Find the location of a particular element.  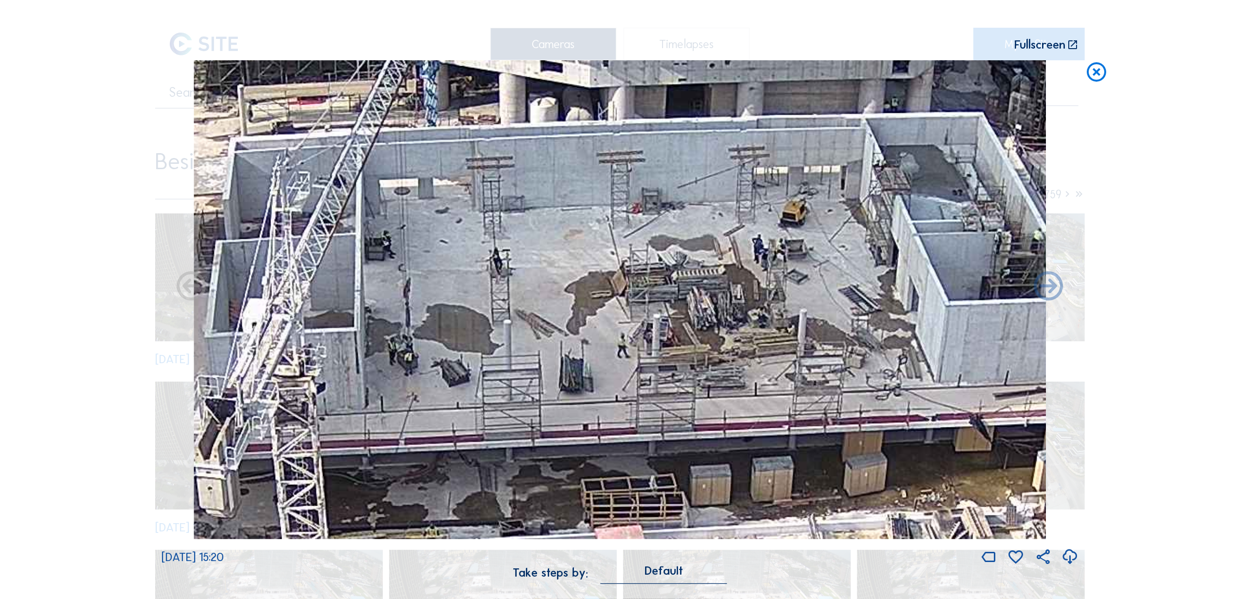

div: Take steps by: is located at coordinates (550, 573).